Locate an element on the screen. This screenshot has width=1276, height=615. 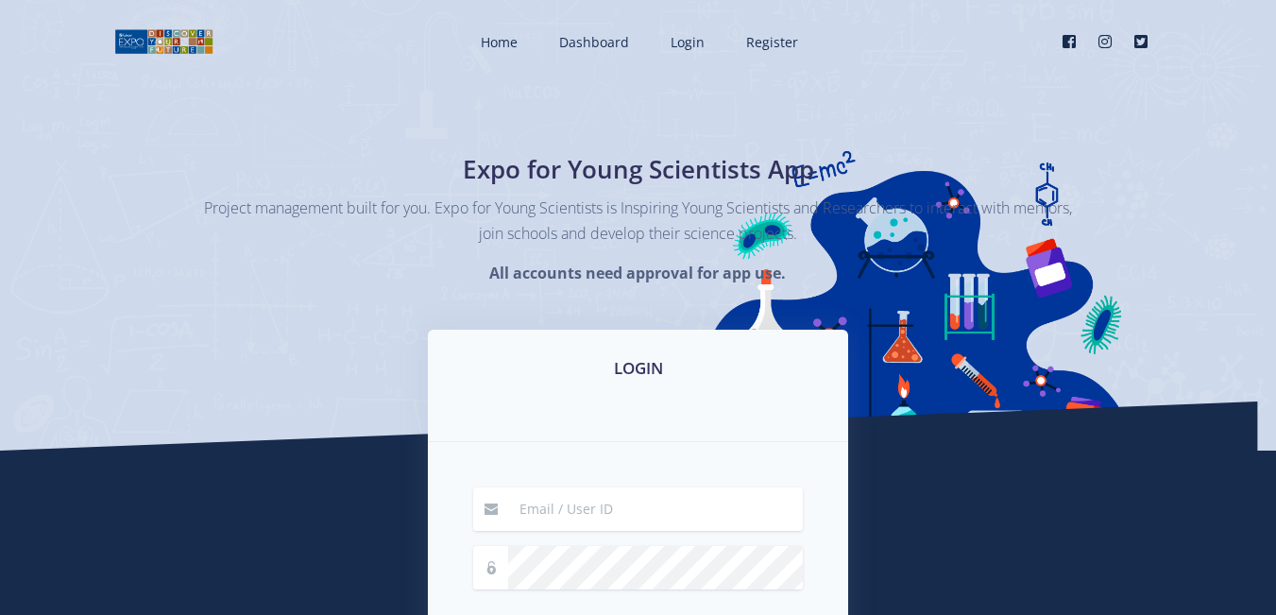
img: logo01.png is located at coordinates (163, 42).